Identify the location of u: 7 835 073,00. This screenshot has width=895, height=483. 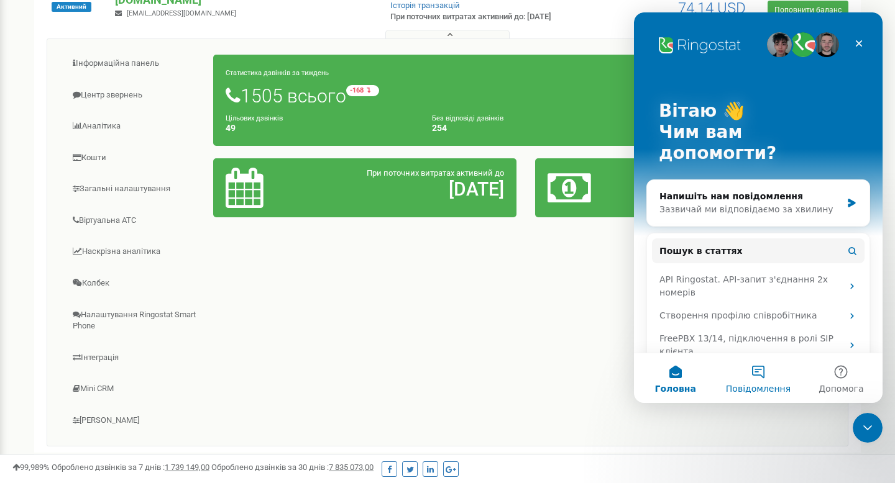
(351, 467).